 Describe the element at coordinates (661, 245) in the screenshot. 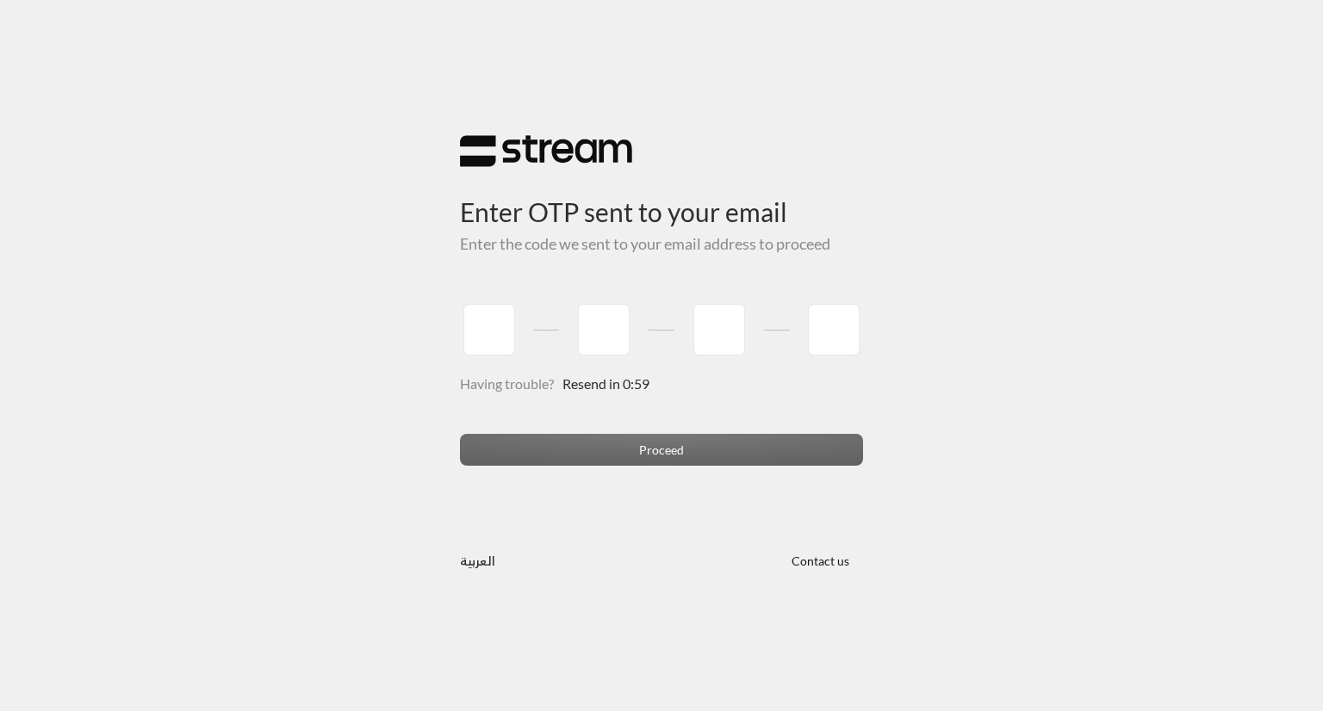

I see `h5: Enter the code we sent to your email address to proceed` at that location.